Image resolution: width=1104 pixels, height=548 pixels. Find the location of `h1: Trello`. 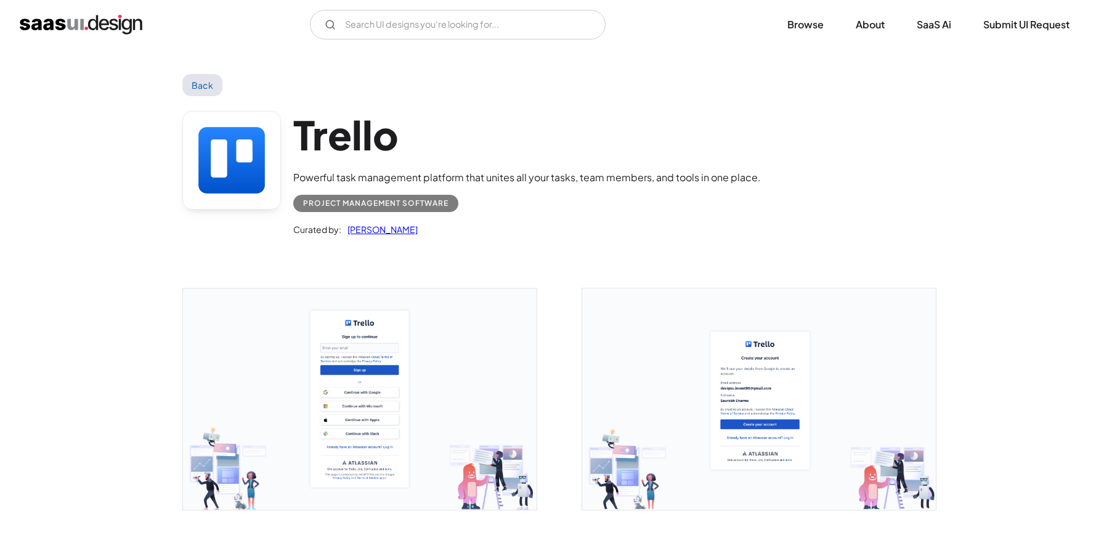

h1: Trello is located at coordinates (527, 134).